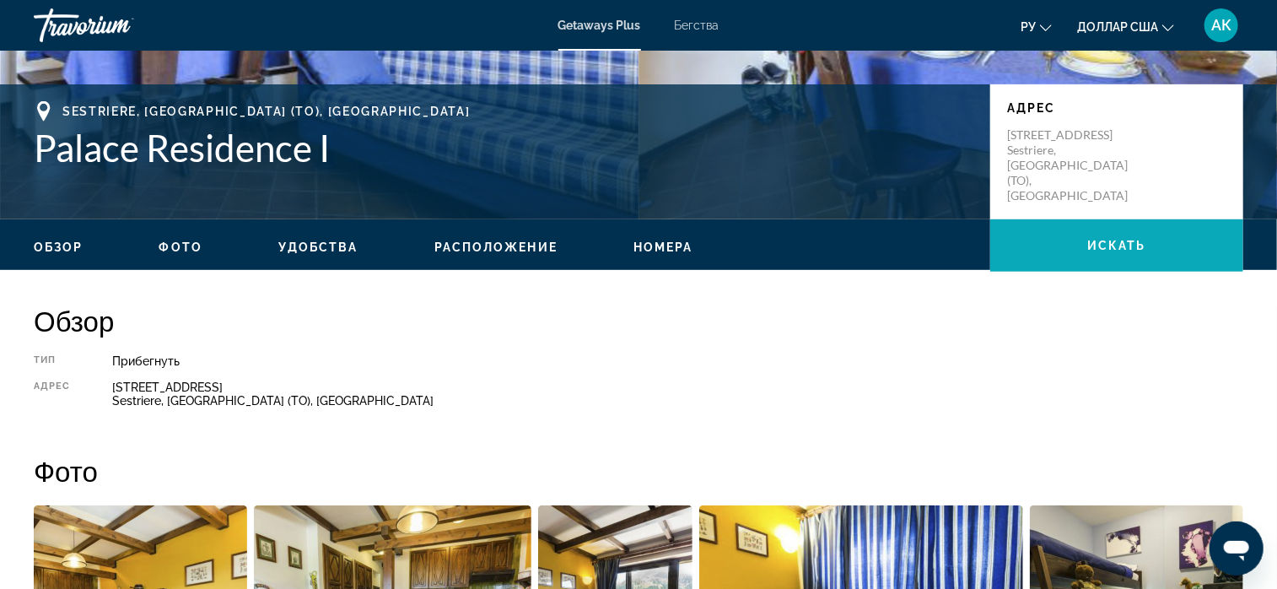 The height and width of the screenshot is (589, 1277). Describe the element at coordinates (1036, 26) in the screenshot. I see `button: Изменить язык` at that location.